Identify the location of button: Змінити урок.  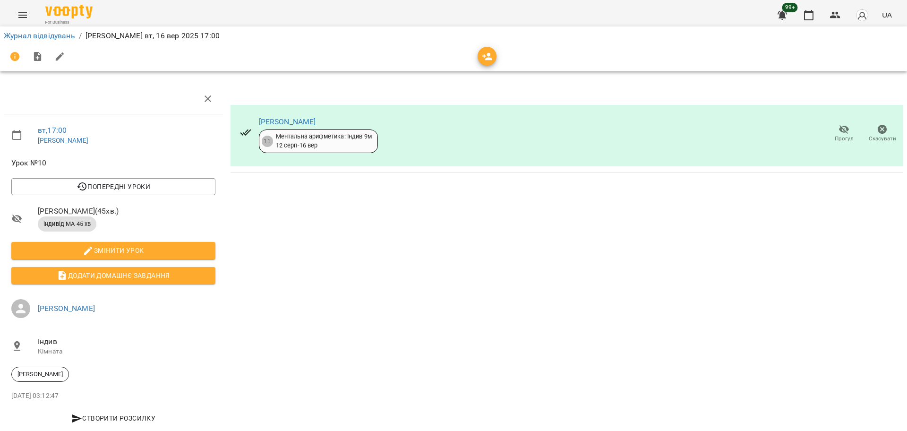
(113, 250).